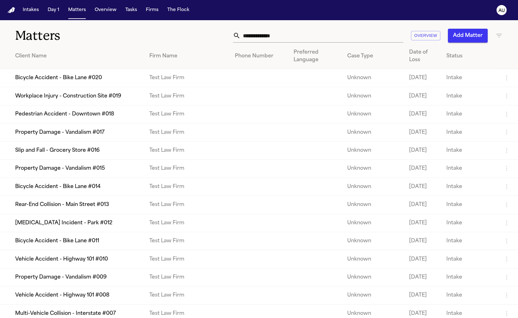  I want to click on div: Date of Loss, so click(422, 56).